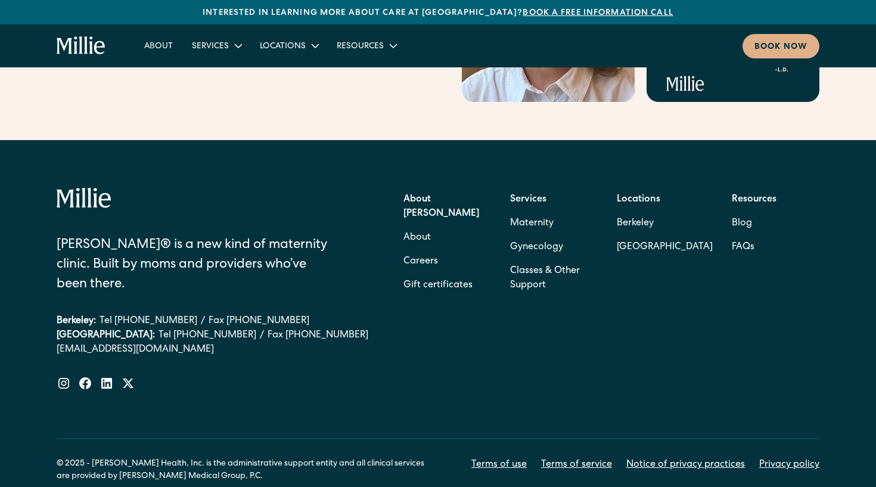 The height and width of the screenshot is (487, 876). Describe the element at coordinates (536, 247) in the screenshot. I see `a: Gynecology` at that location.